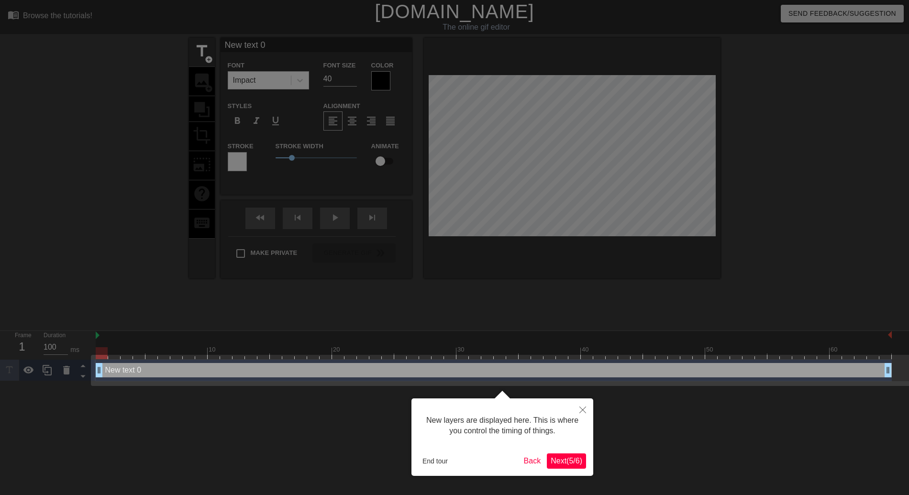  Describe the element at coordinates (533, 461) in the screenshot. I see `button: Back` at that location.